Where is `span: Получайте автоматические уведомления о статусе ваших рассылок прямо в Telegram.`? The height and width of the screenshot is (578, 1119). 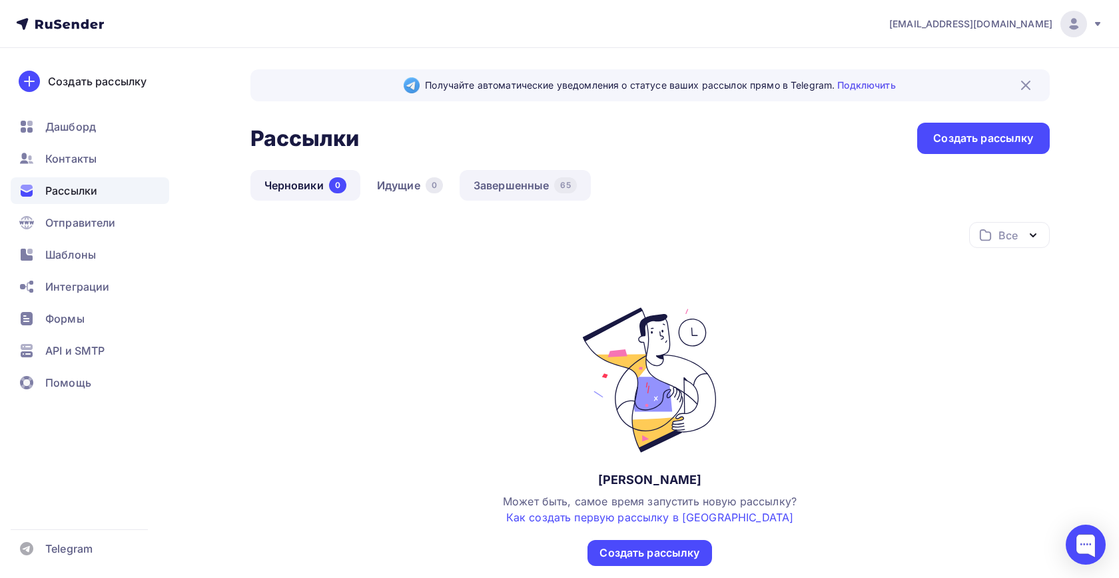 span: Получайте автоматические уведомления о статусе ваших рассылок прямо в Telegram. is located at coordinates (660, 85).